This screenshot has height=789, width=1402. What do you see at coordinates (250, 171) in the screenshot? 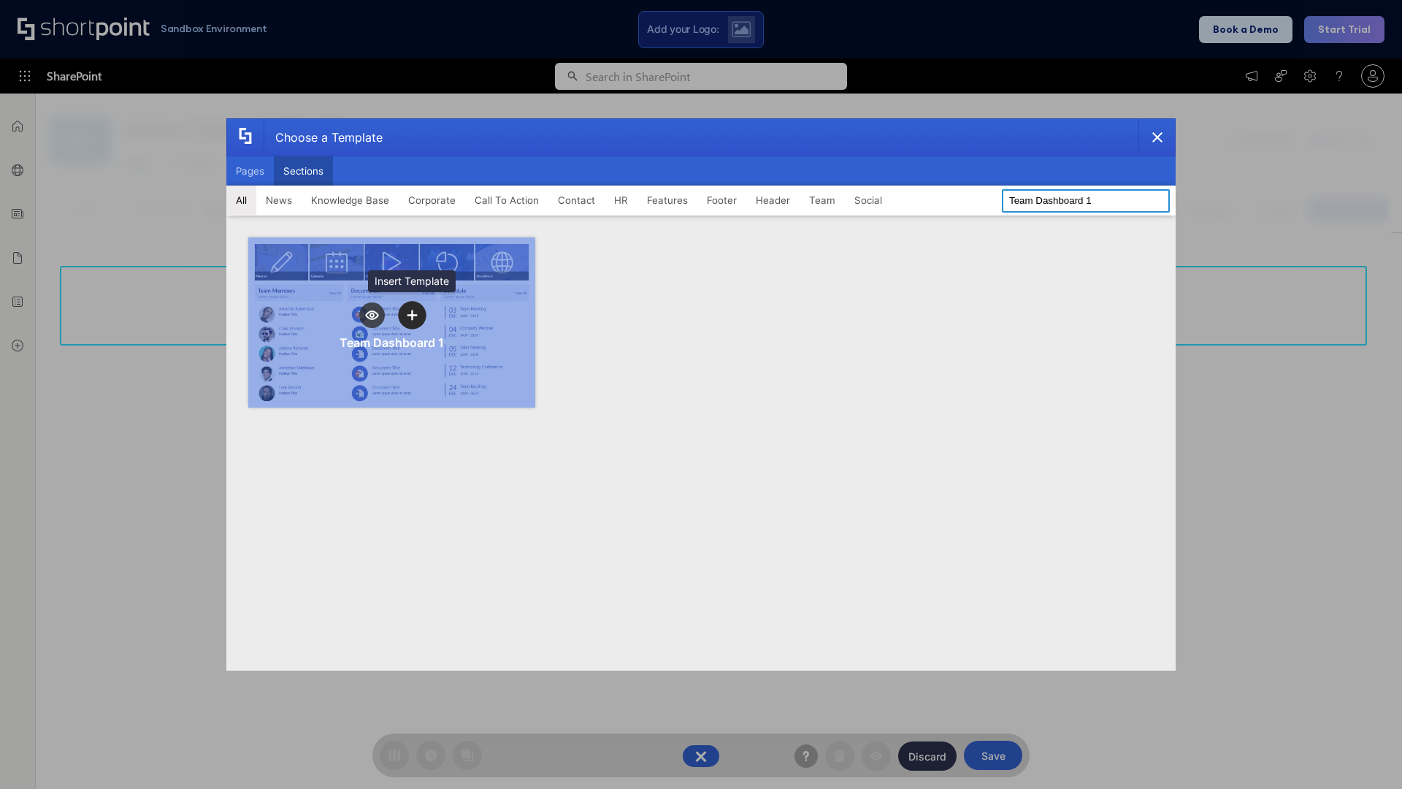
I see `button: Pages` at bounding box center [250, 171].